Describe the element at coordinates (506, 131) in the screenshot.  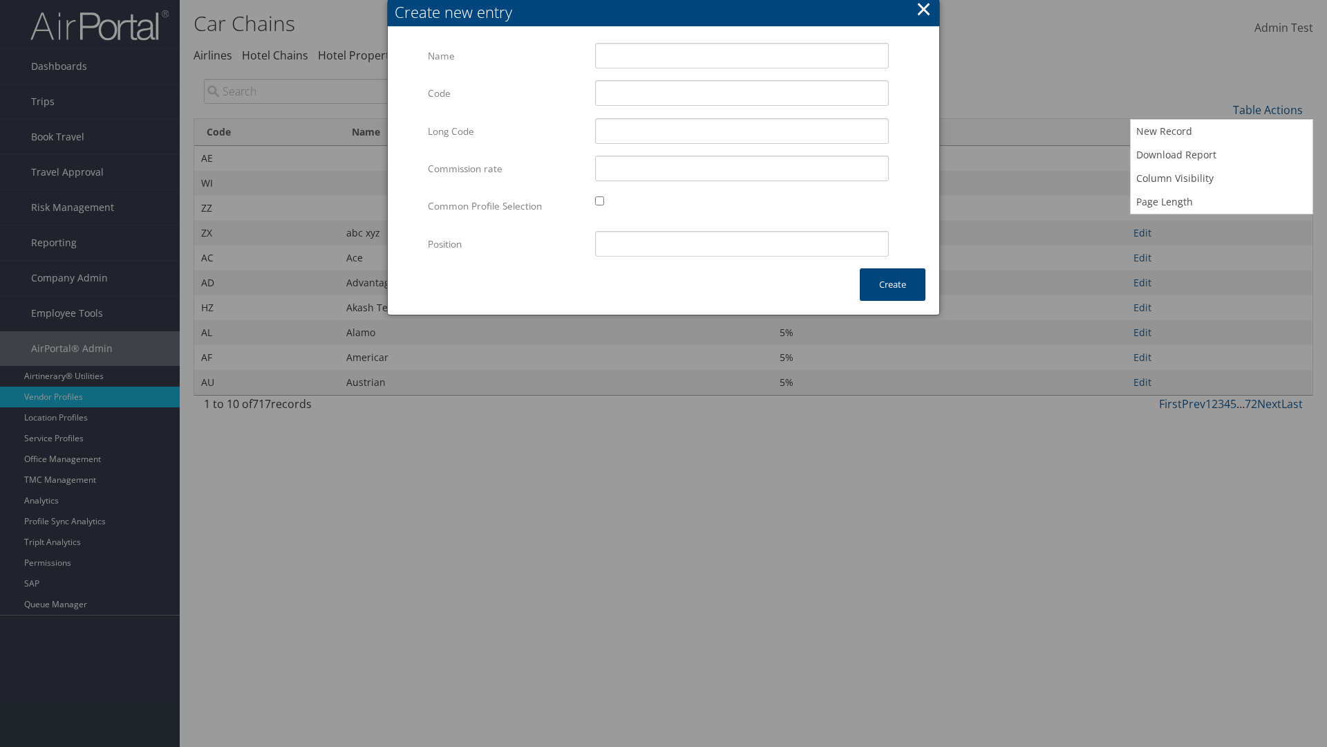
I see `label: Long Code` at that location.